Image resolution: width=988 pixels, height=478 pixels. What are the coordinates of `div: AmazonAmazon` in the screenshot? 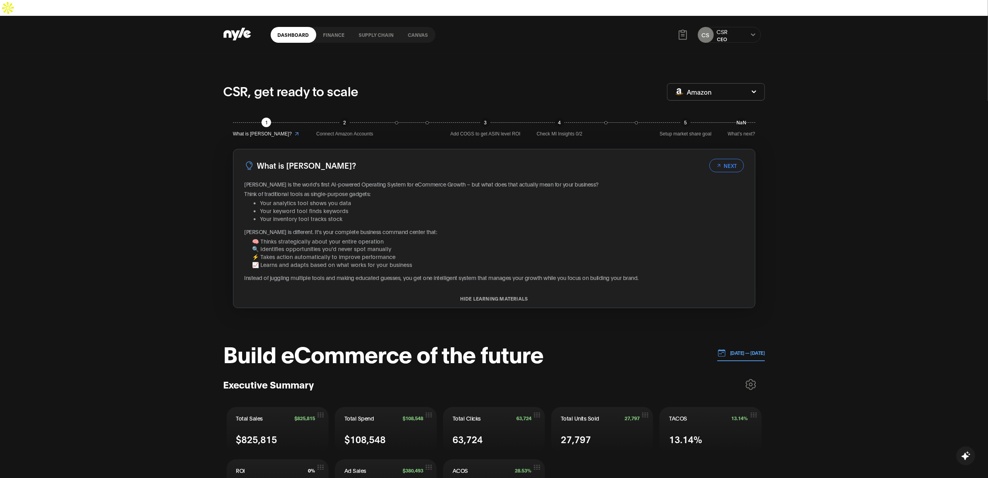 It's located at (716, 92).